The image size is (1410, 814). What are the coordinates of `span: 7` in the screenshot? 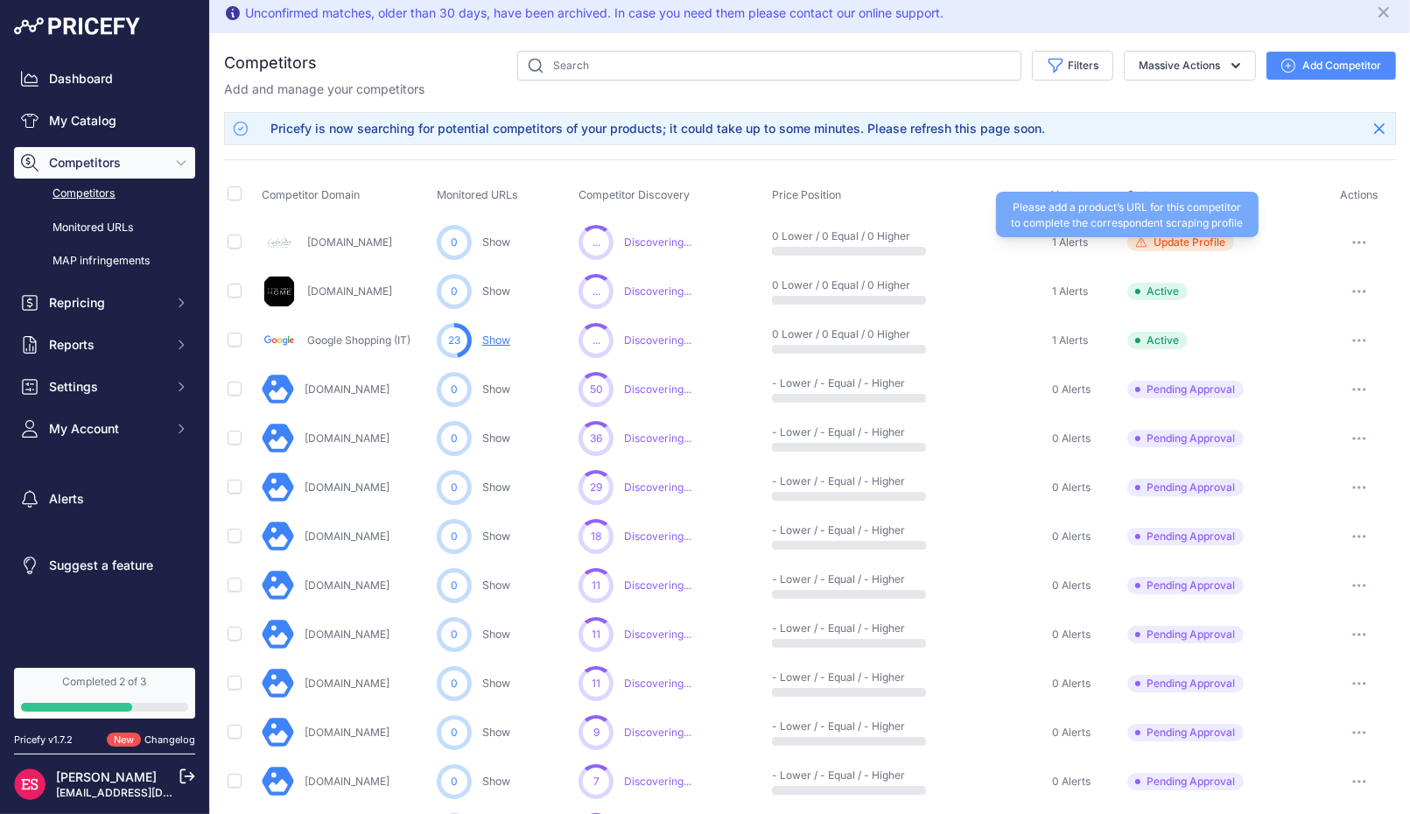 It's located at (596, 782).